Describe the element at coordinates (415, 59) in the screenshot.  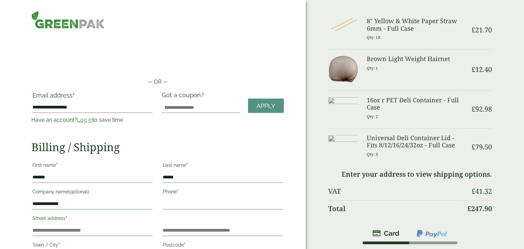
I see `h3: Brown Light Weight Hairnet` at that location.